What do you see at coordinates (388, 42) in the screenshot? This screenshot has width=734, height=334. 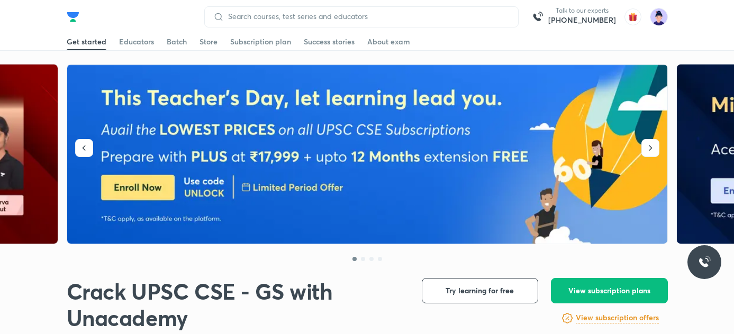 I see `div: About exam` at bounding box center [388, 42].